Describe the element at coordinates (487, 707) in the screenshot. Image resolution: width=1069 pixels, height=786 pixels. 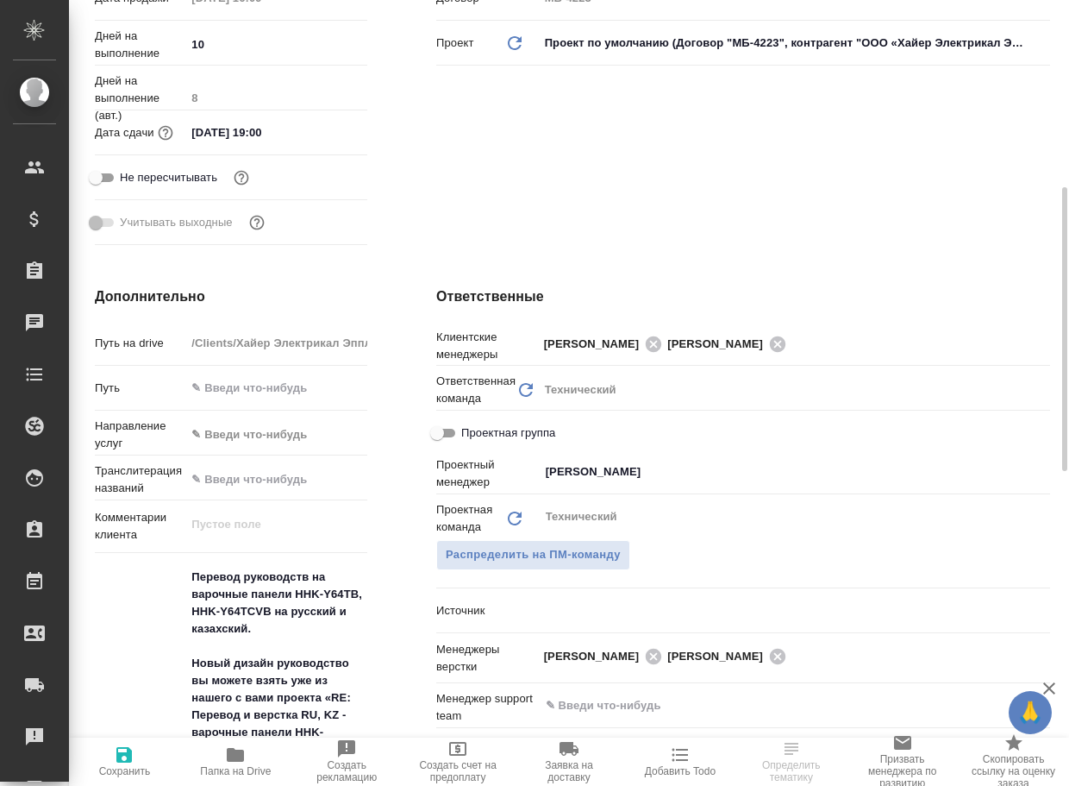
I see `p: Менеджер support team` at that location.